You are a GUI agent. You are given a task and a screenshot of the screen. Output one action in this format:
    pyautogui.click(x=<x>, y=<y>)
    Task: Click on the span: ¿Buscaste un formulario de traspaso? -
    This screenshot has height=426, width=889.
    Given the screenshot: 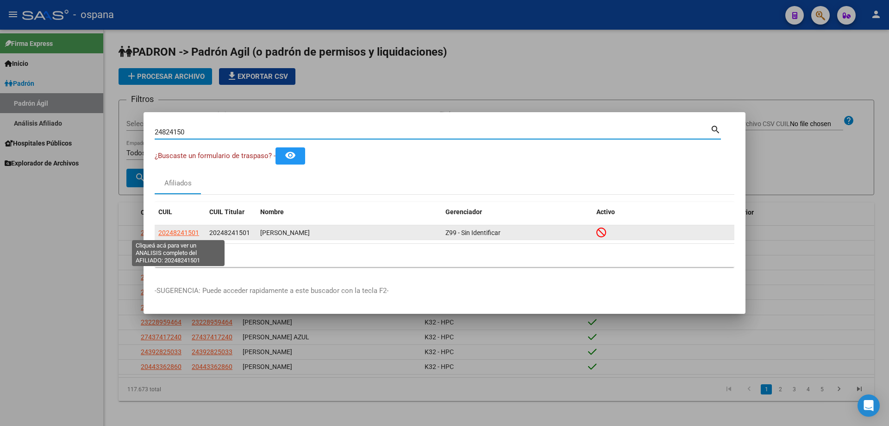 What is the action you would take?
    pyautogui.click(x=215, y=156)
    